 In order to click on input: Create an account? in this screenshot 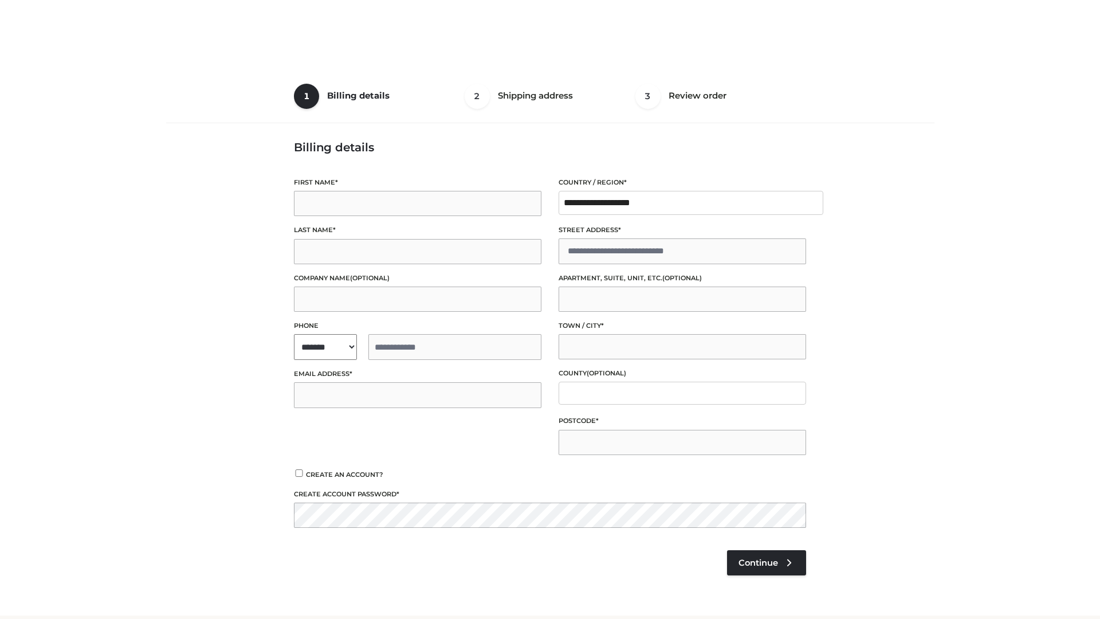, I will do `click(299, 473)`.